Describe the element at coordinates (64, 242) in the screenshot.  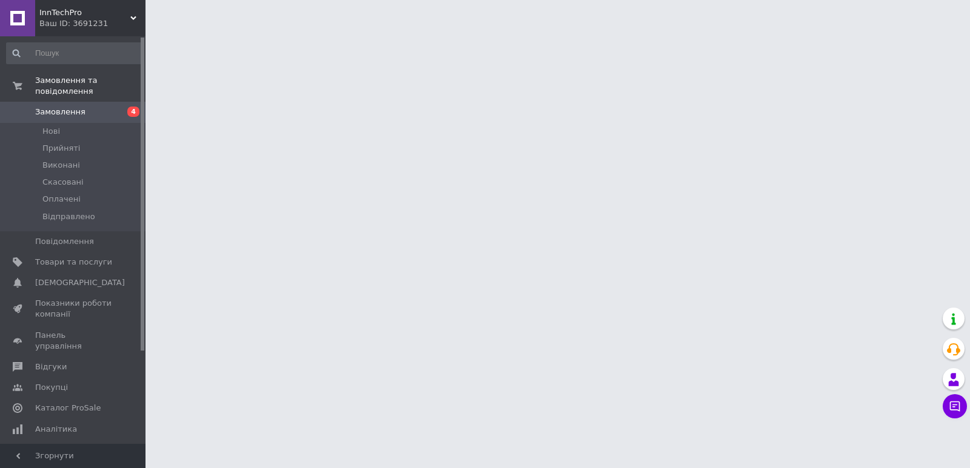
I see `span: Повідомлення` at that location.